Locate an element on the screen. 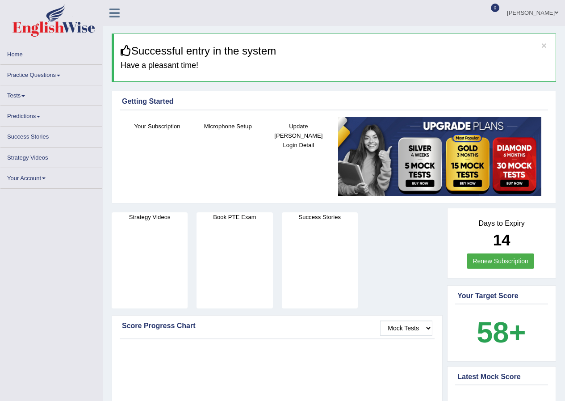 The width and height of the screenshot is (565, 401). a: Strategy Videos is located at coordinates (51, 156).